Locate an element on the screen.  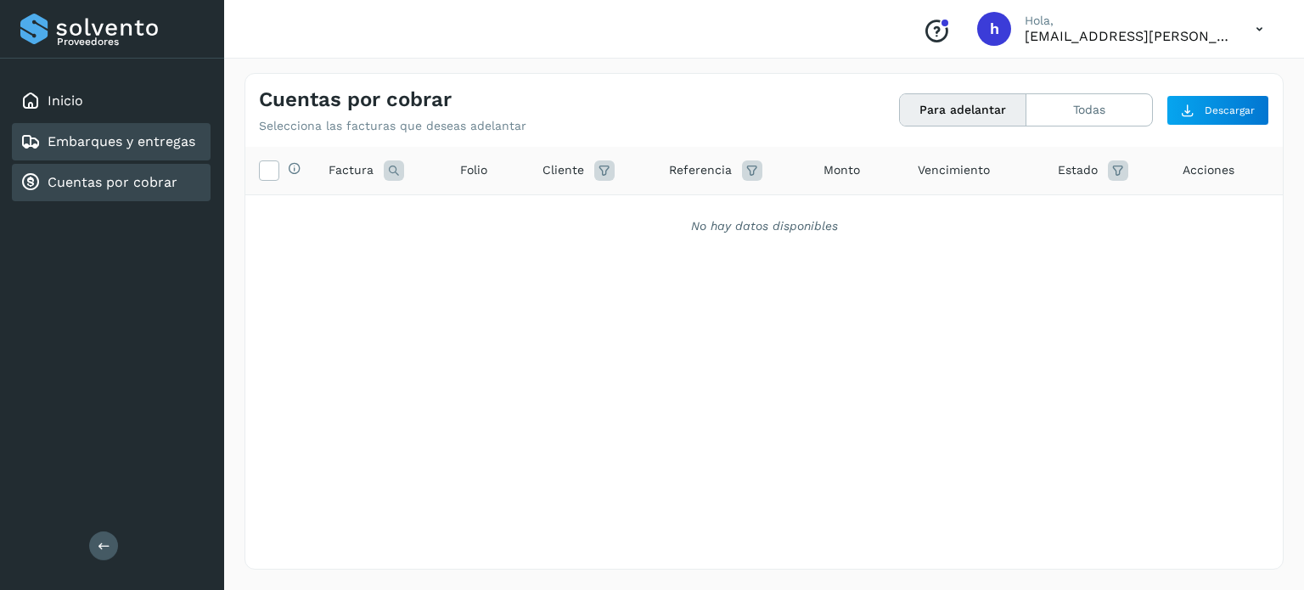
button: Descargar is located at coordinates (1218, 110).